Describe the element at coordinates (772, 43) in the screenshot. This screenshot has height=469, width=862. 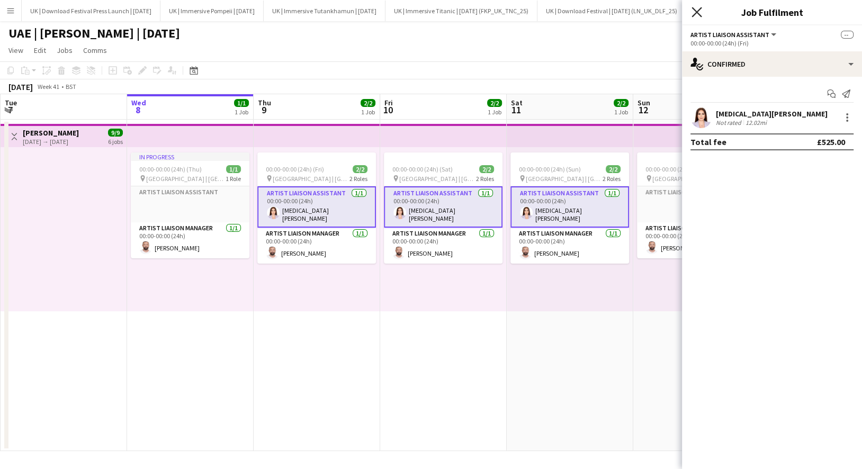
I see `div: 00:00-00:00 (24h) (Fri)` at that location.